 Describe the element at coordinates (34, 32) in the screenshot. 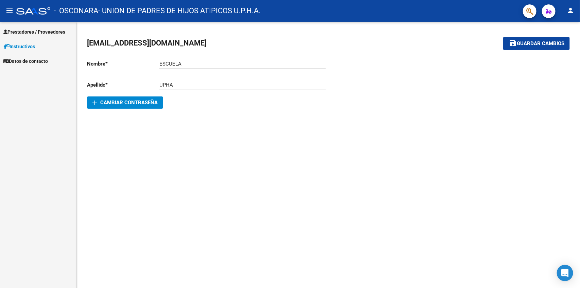

I see `span: Prestadores / Proveedores` at that location.